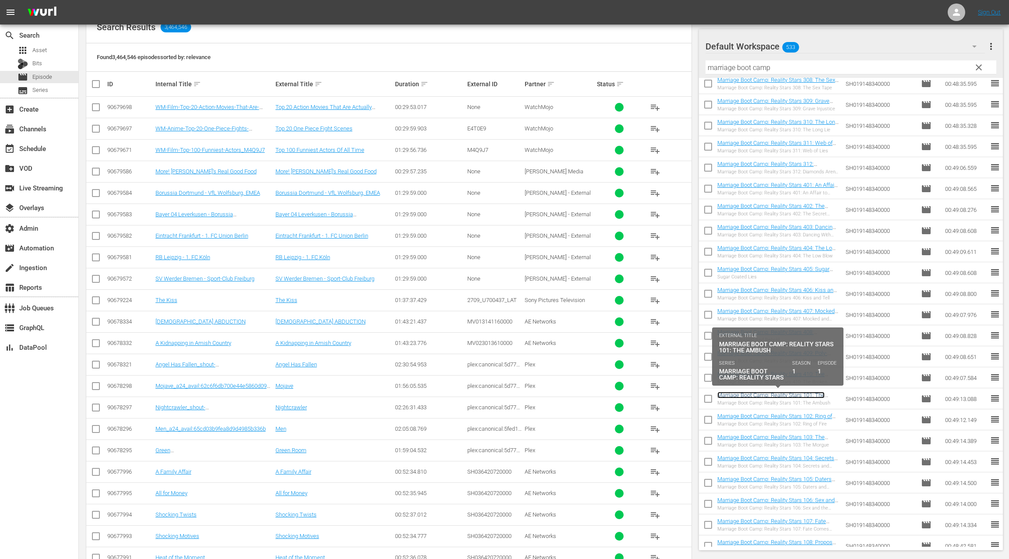 Image resolution: width=1009 pixels, height=559 pixels. Describe the element at coordinates (777, 503) in the screenshot. I see `a: Marriage Boot Camp: Reality Stars 106: Sex and the Secret` at that location.